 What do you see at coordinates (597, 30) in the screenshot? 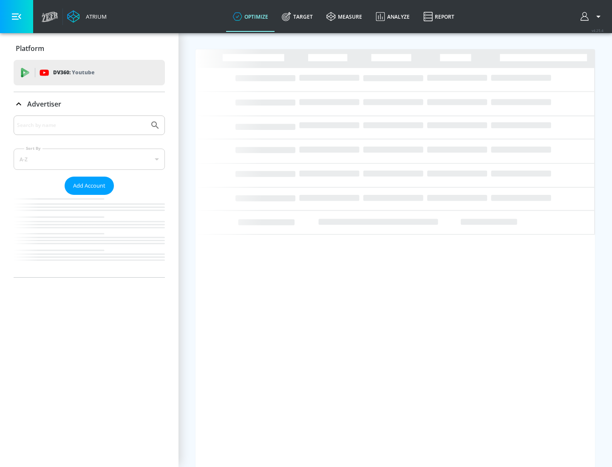
I see `span: v 4.25.4` at bounding box center [597, 30].